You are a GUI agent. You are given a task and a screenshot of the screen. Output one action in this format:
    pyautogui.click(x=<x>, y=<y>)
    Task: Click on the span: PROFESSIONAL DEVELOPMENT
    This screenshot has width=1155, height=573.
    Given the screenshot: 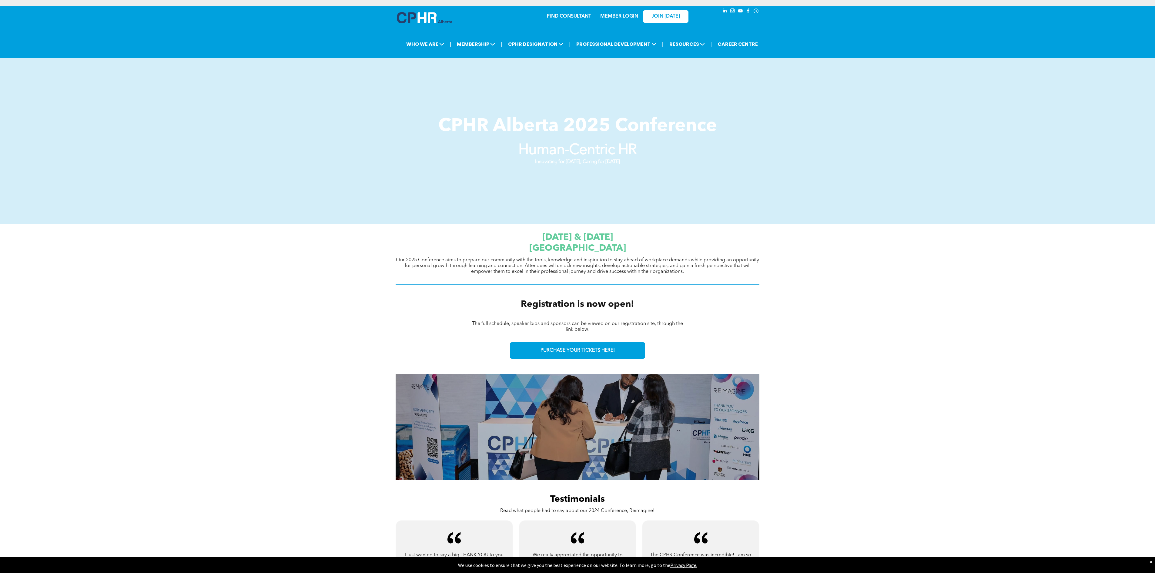 What is the action you would take?
    pyautogui.click(x=617, y=44)
    